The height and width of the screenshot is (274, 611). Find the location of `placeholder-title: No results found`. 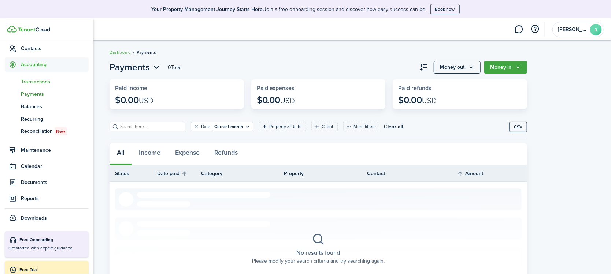

placeholder-title: No results found is located at coordinates (318, 253).